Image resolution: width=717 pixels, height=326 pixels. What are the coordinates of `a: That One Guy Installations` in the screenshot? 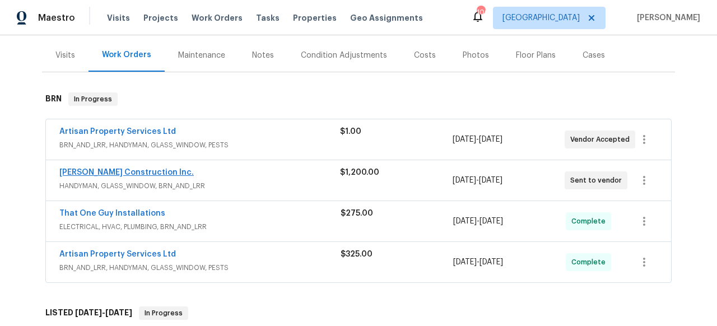 It's located at (112, 213).